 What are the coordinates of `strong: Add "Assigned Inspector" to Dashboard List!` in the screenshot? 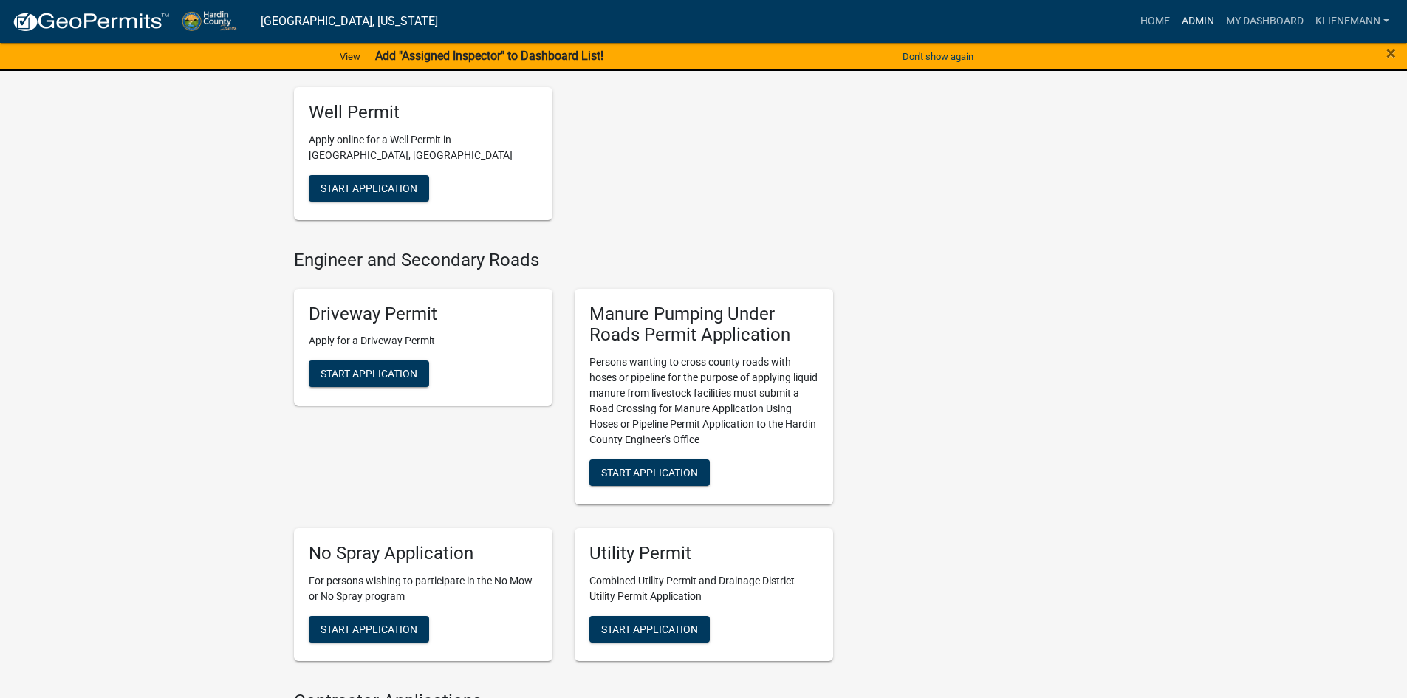 It's located at (489, 55).